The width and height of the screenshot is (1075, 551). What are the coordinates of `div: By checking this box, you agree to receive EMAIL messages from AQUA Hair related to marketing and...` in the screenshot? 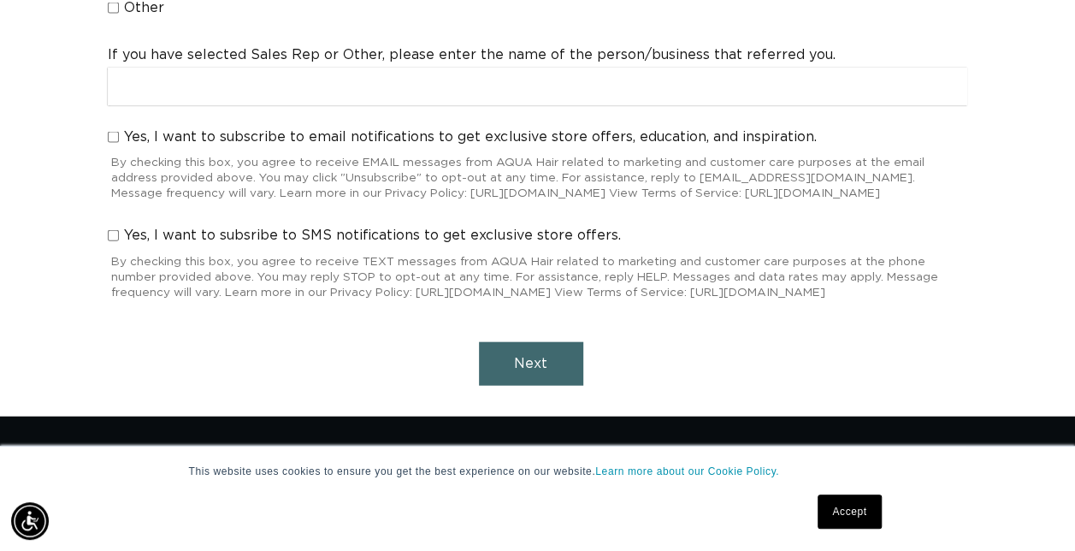 It's located at (538, 176).